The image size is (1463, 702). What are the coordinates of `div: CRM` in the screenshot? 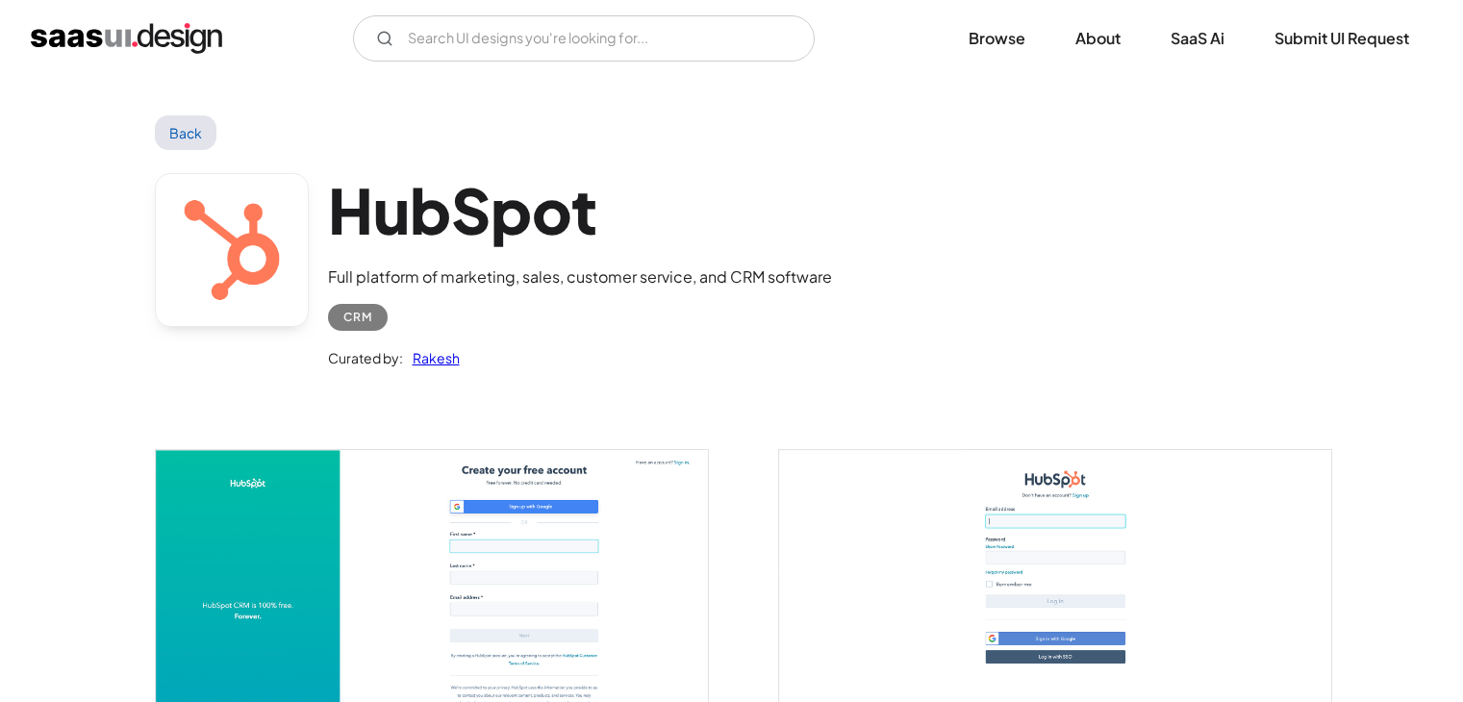 It's located at (358, 317).